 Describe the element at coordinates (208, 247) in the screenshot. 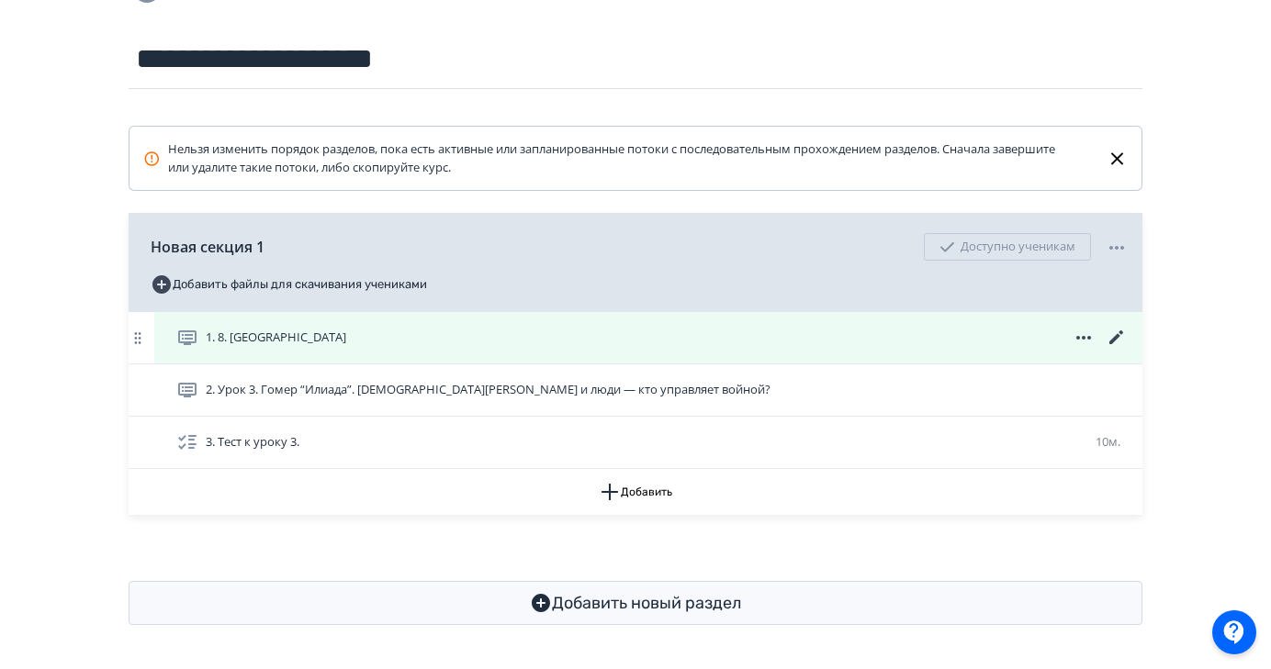

I see `span: Новая секция 1` at that location.